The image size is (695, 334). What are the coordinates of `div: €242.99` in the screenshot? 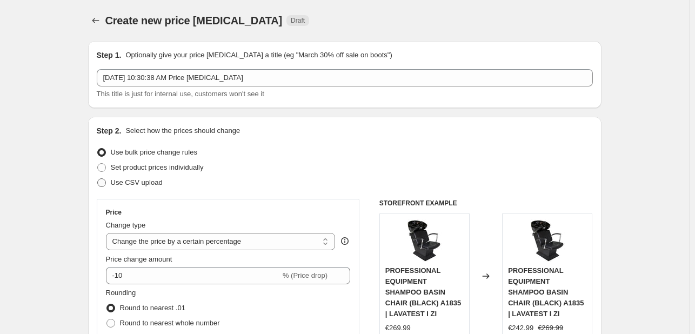 It's located at (520, 328).